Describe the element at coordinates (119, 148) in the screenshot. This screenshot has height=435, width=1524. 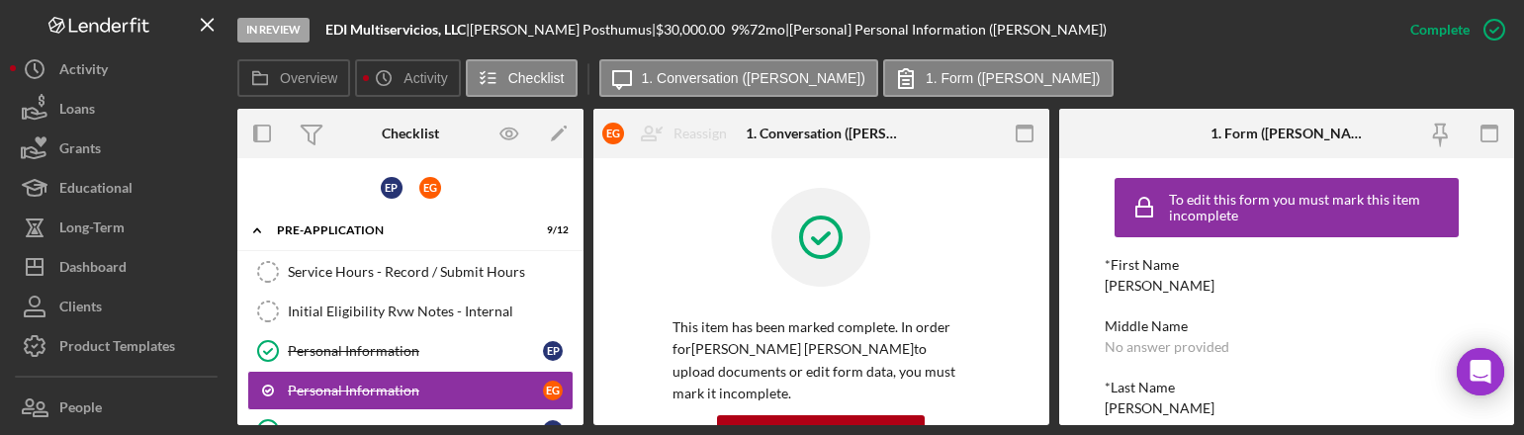
I see `button: Grants` at that location.